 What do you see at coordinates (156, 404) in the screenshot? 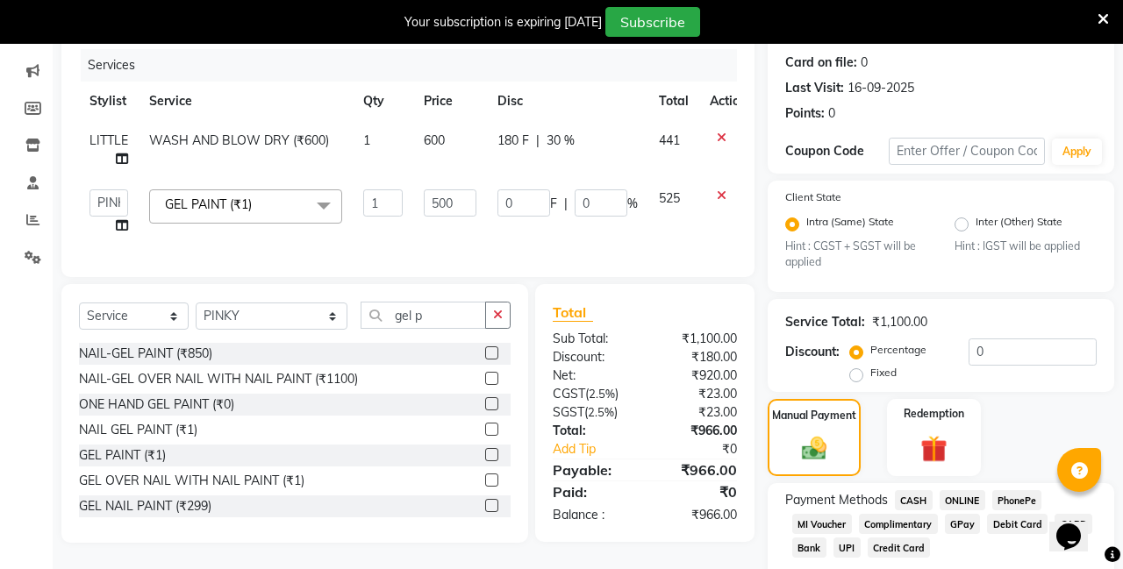
I see `div: ONE HAND GEL PAINT (₹0)` at bounding box center [156, 404].